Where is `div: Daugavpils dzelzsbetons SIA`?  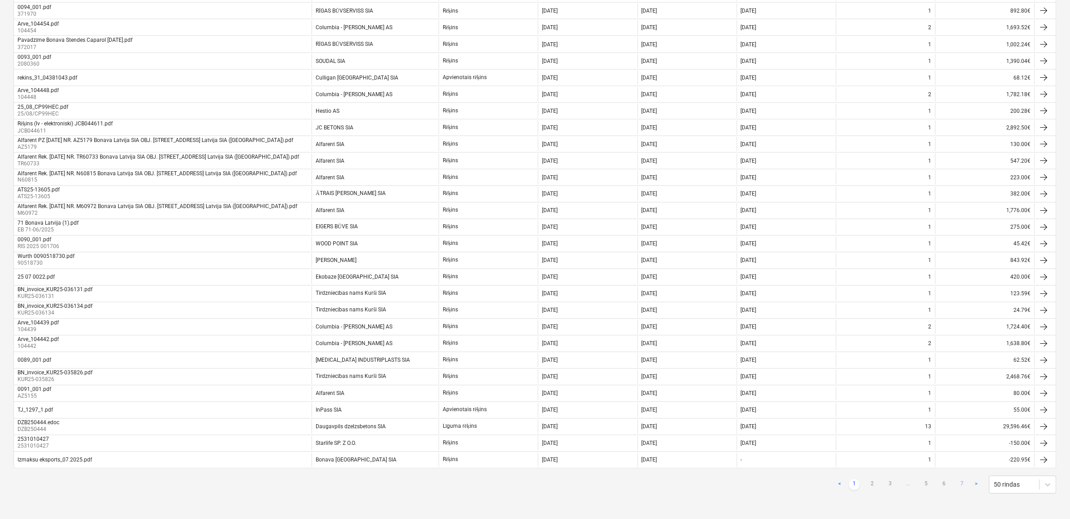
div: Daugavpils dzelzsbetons SIA is located at coordinates (351, 427).